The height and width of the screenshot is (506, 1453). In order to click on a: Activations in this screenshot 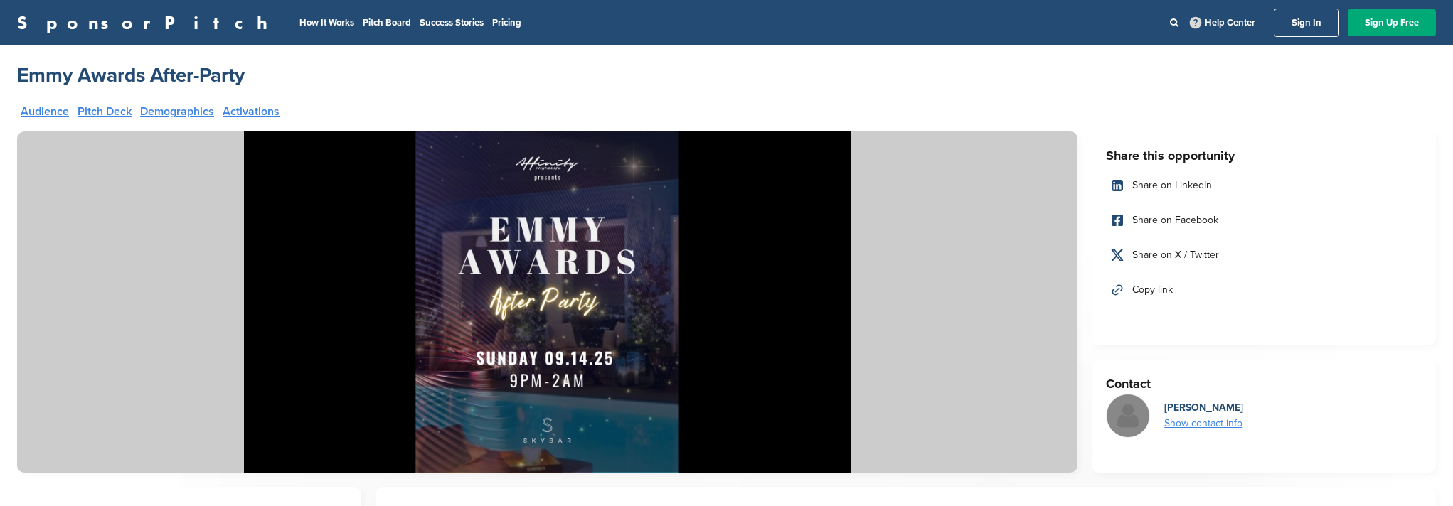, I will do `click(251, 112)`.